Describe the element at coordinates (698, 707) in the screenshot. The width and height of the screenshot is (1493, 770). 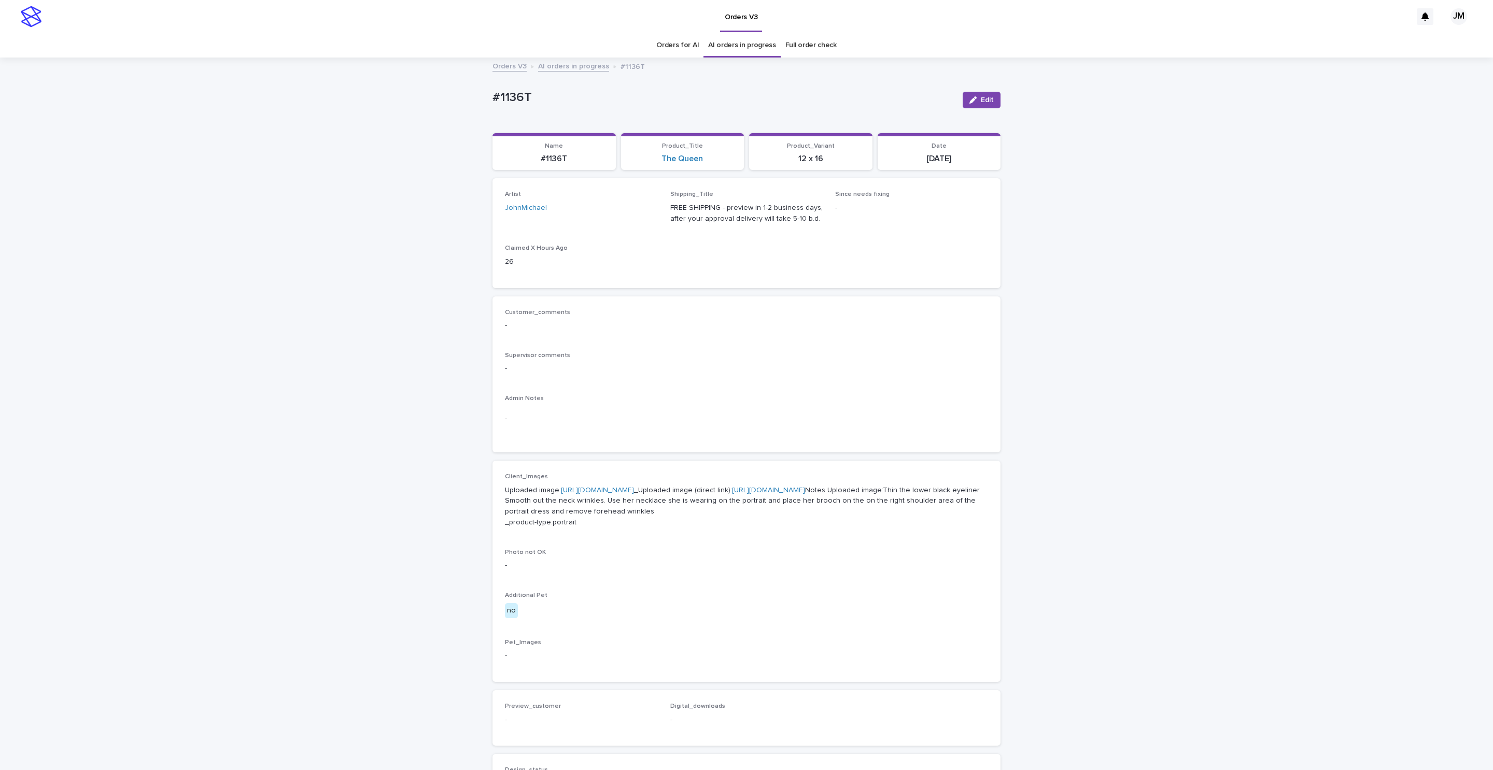
I see `span: Digital_downloads` at that location.